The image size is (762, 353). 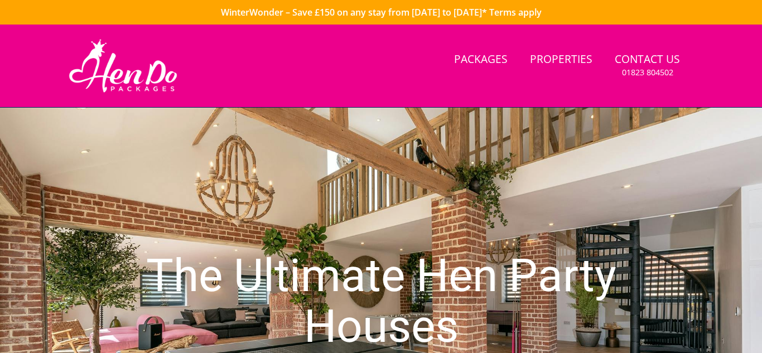 What do you see at coordinates (648, 73) in the screenshot?
I see `small: 01823 804502` at bounding box center [648, 73].